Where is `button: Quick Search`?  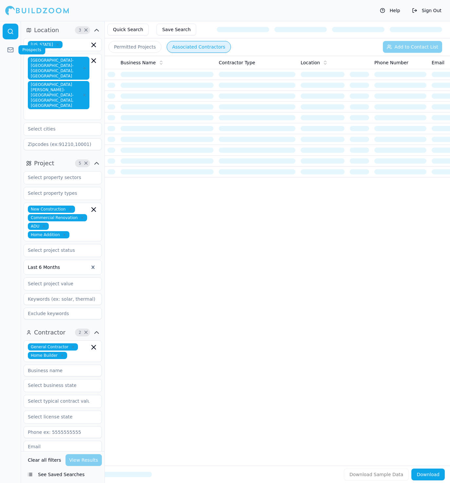 button: Quick Search is located at coordinates (128, 30).